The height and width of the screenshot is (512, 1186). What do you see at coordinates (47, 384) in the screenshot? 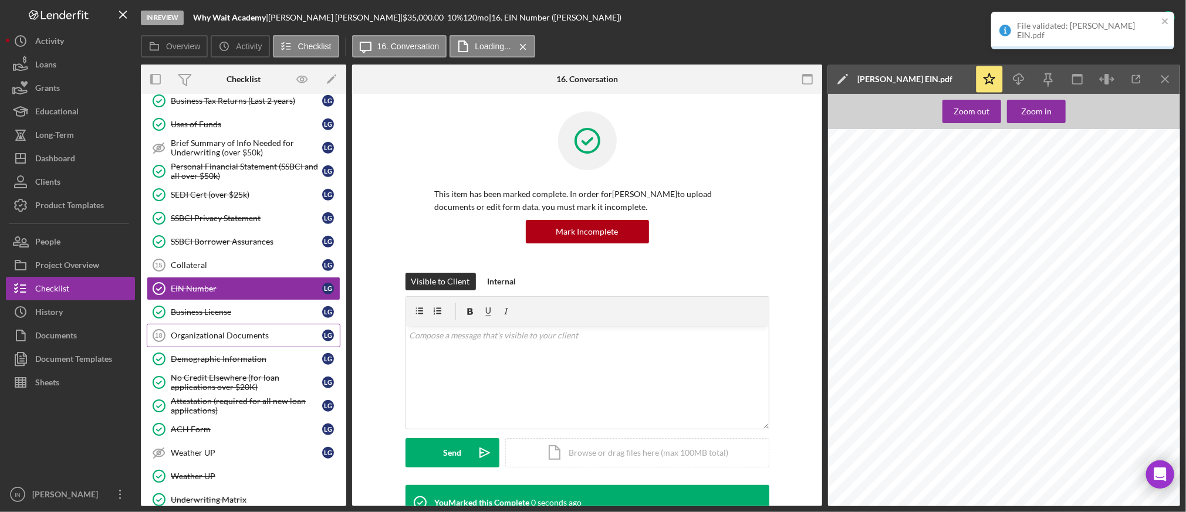
I see `div: Sheets` at bounding box center [47, 384].